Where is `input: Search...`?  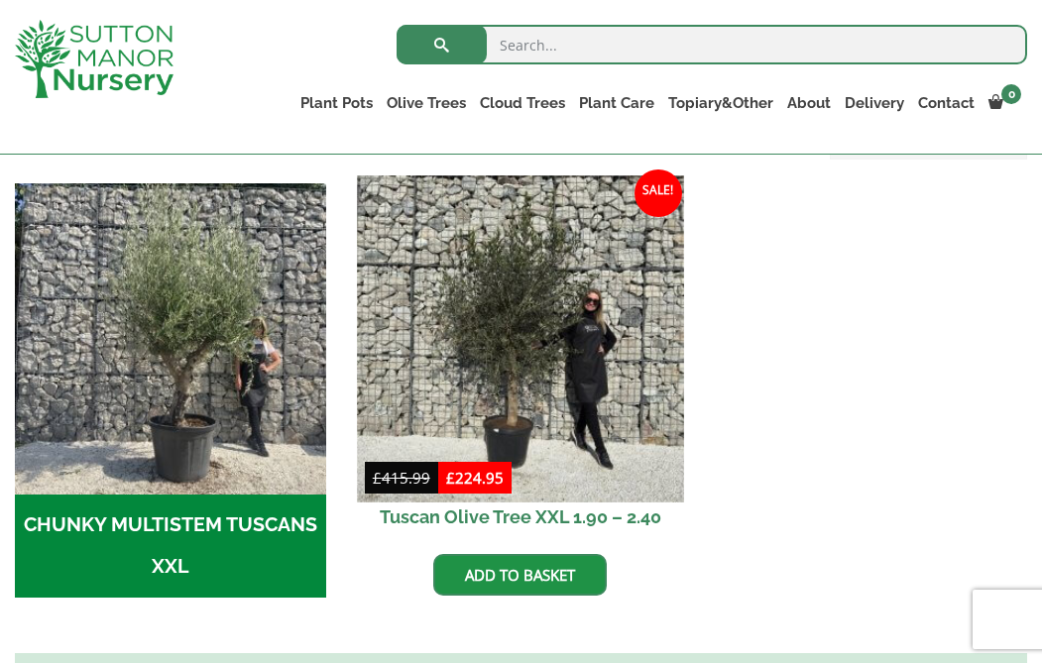
input: Search... is located at coordinates (712, 45).